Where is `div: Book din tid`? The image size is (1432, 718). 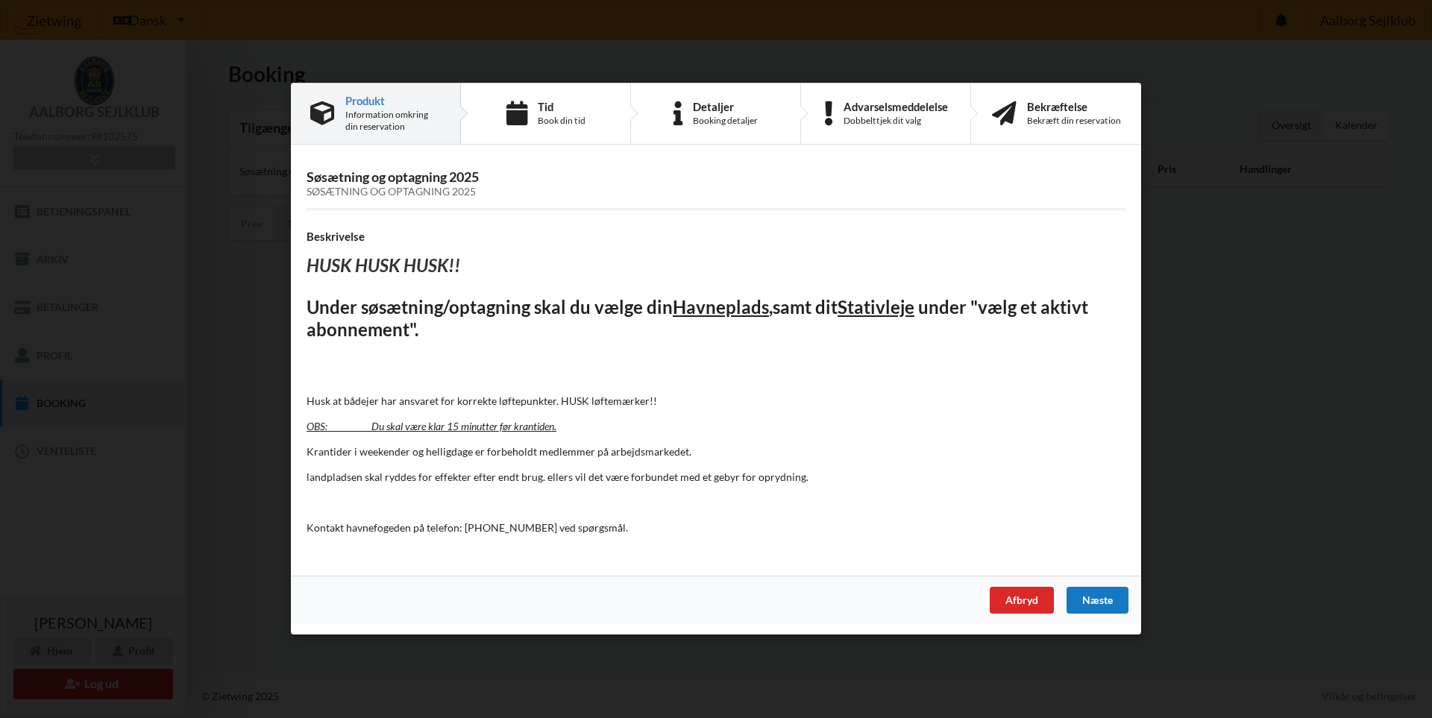
div: Book din tid is located at coordinates (562, 121).